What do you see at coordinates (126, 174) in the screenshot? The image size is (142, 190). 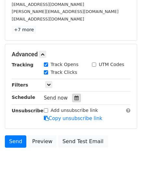 I see `div: Chat Widget` at bounding box center [126, 174].